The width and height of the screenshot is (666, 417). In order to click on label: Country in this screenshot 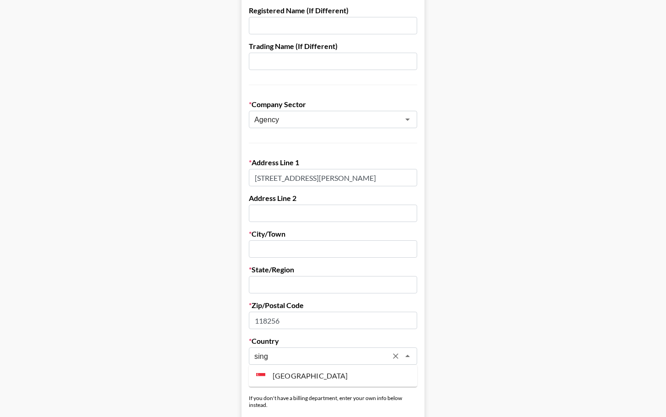, I will do `click(333, 341)`.